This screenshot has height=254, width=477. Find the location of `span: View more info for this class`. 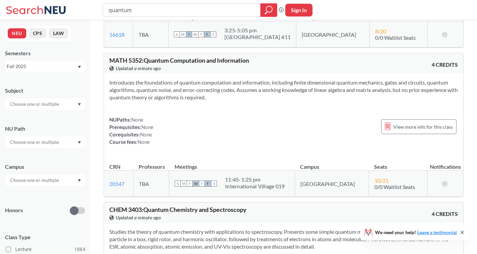

span: View more info for this class is located at coordinates (423, 127).